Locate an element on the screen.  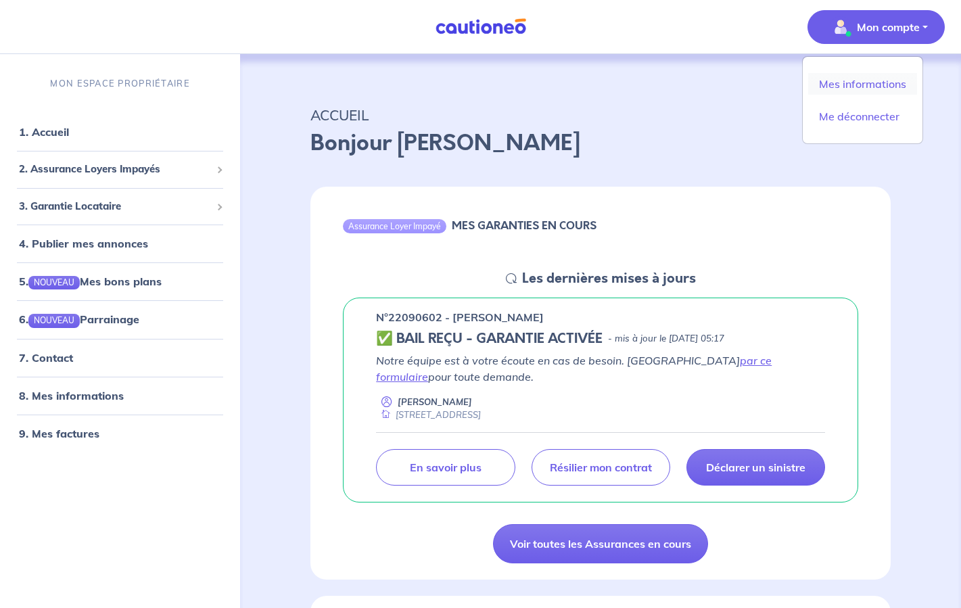
p: Mon compte is located at coordinates (888, 27).